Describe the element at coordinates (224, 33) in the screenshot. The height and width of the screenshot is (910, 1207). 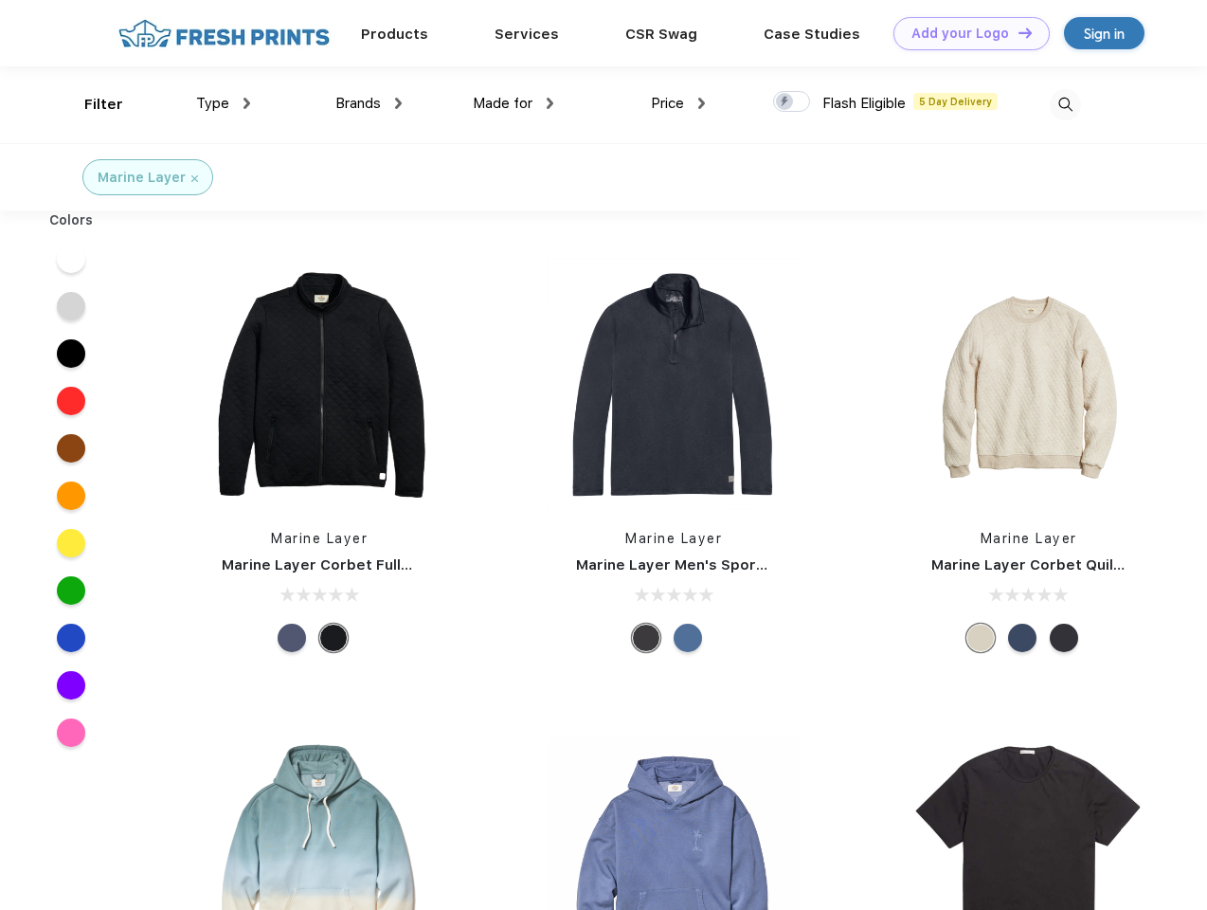
I see `img: fo%20logo%202.webp` at that location.